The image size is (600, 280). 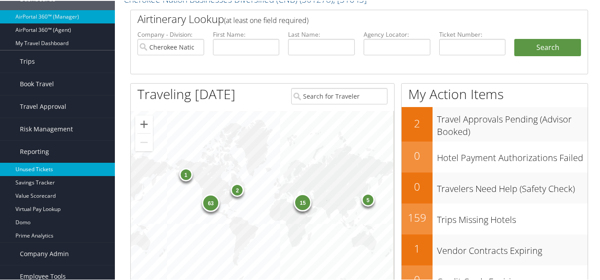 I want to click on div: 1, so click(x=186, y=174).